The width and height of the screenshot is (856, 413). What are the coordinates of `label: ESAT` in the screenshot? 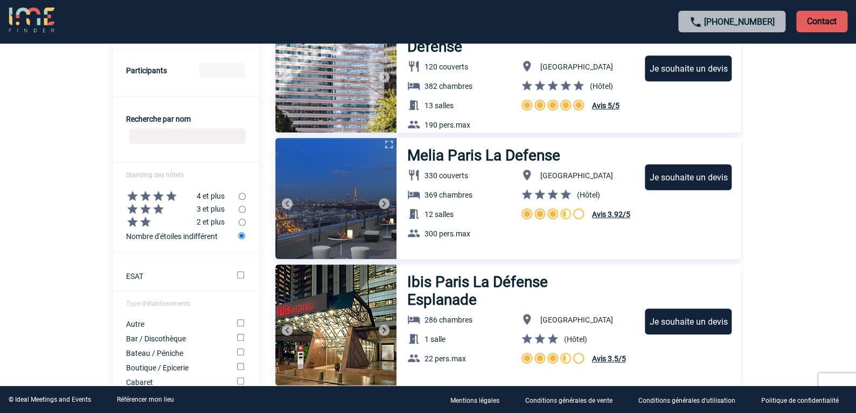 It's located at (174, 276).